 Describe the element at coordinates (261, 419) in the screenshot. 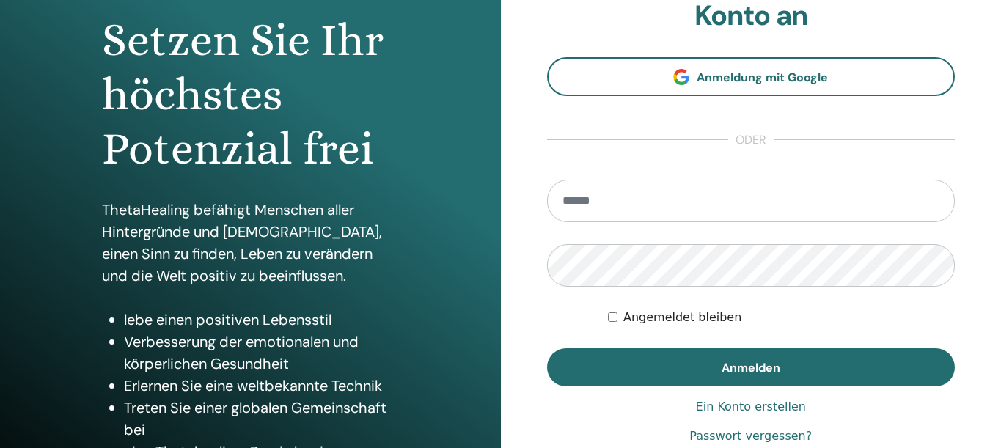

I see `li: Treten Sie einer globalen Gemeinschaft bei` at that location.